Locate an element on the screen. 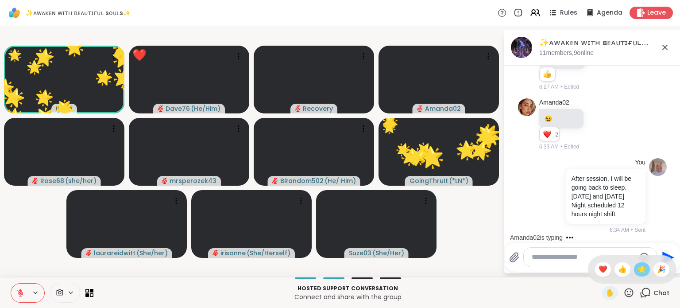 The image size is (680, 308). span: ( He/ Him ) is located at coordinates (340, 181).